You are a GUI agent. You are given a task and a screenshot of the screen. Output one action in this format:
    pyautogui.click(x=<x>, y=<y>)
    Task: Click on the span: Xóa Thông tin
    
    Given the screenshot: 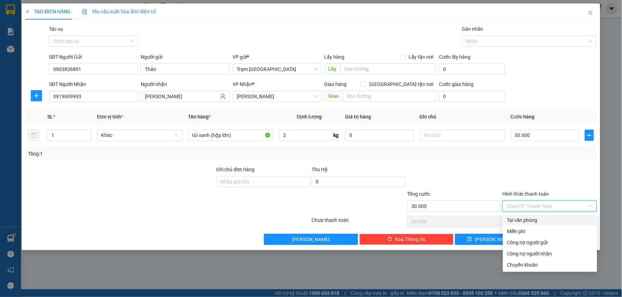 What is the action you would take?
    pyautogui.click(x=410, y=240)
    